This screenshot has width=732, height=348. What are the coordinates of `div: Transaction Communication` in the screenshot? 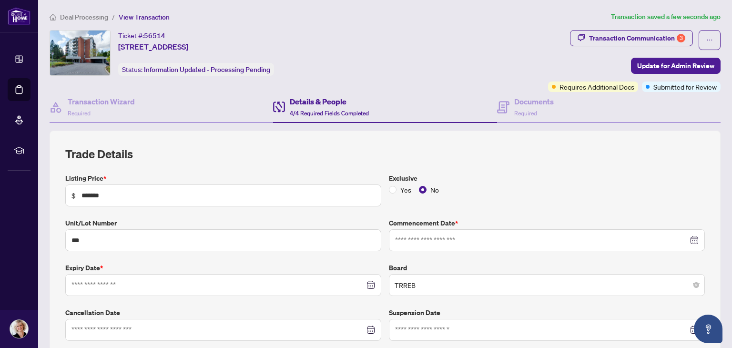 It's located at (637, 38).